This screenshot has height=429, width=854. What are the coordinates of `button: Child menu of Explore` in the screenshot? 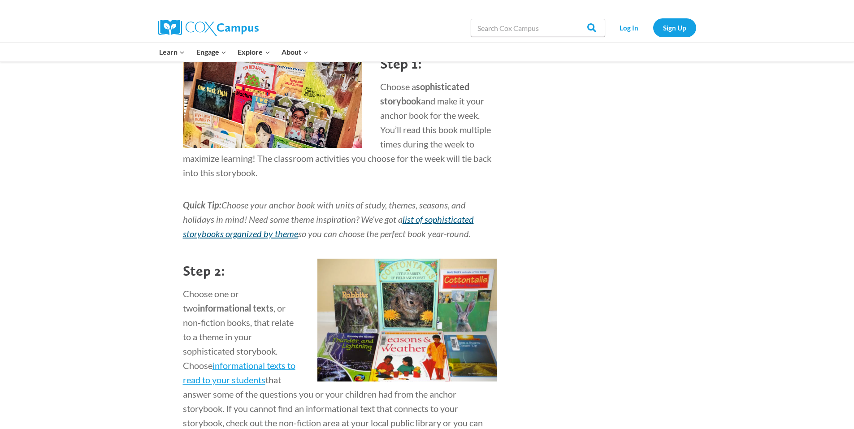 It's located at (254, 52).